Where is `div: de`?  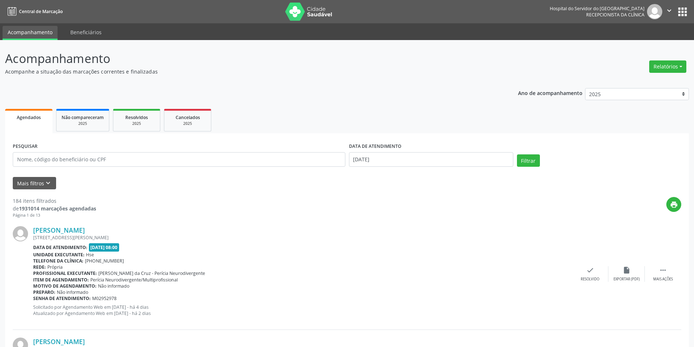 div: de is located at coordinates (54, 208).